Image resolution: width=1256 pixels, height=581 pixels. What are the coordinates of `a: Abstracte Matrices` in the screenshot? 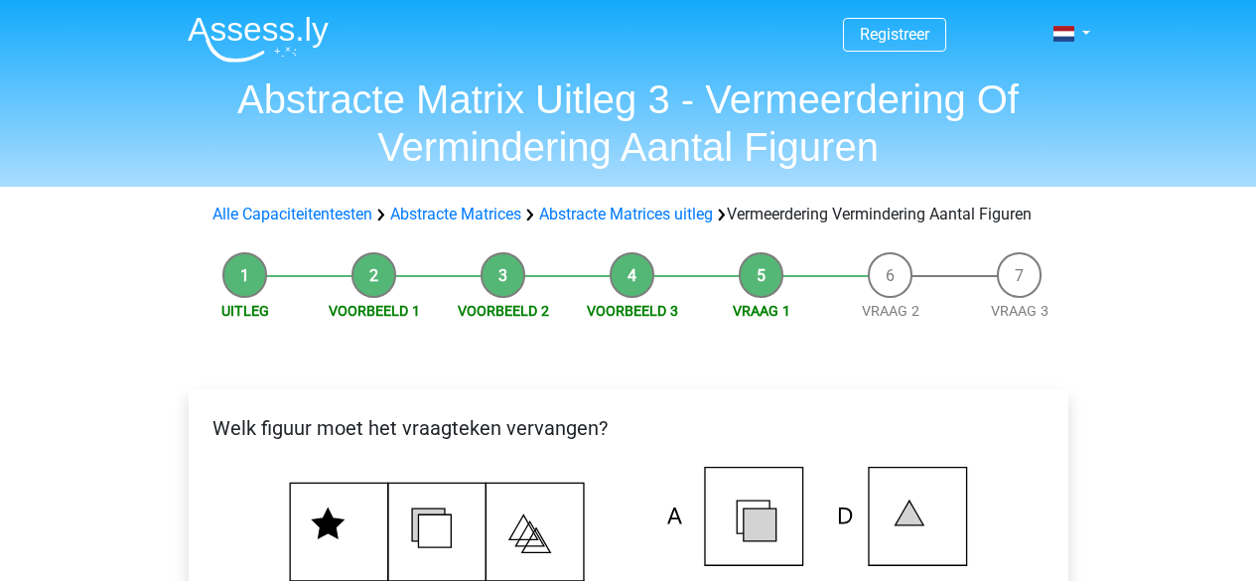 It's located at (456, 213).